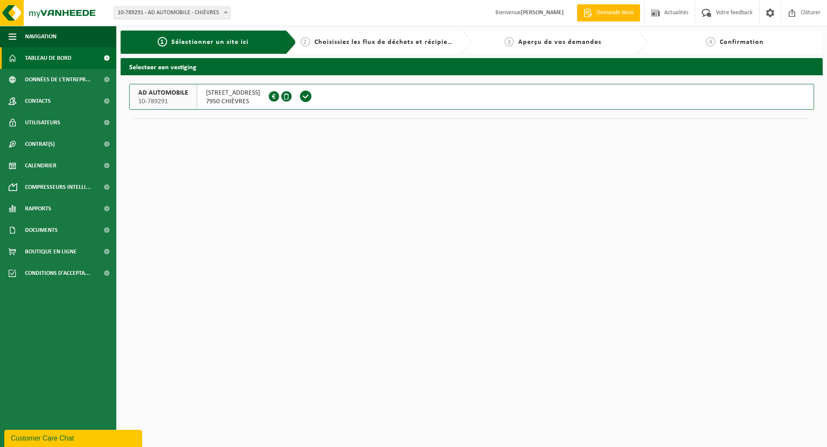 The image size is (827, 447). What do you see at coordinates (509, 42) in the screenshot?
I see `span: 3` at bounding box center [509, 42].